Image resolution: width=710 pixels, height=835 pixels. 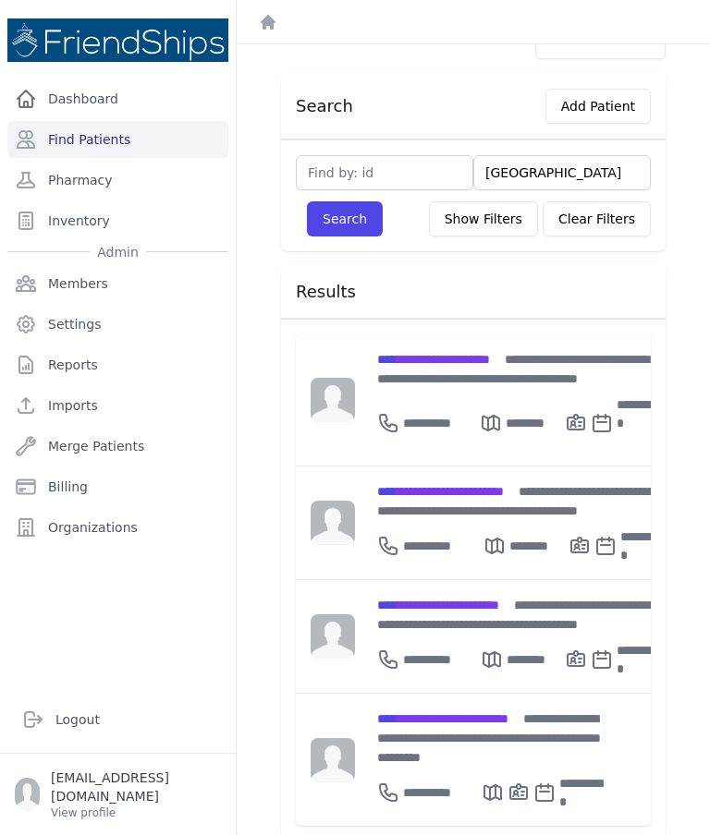 I want to click on a: Pharmacy, so click(x=117, y=180).